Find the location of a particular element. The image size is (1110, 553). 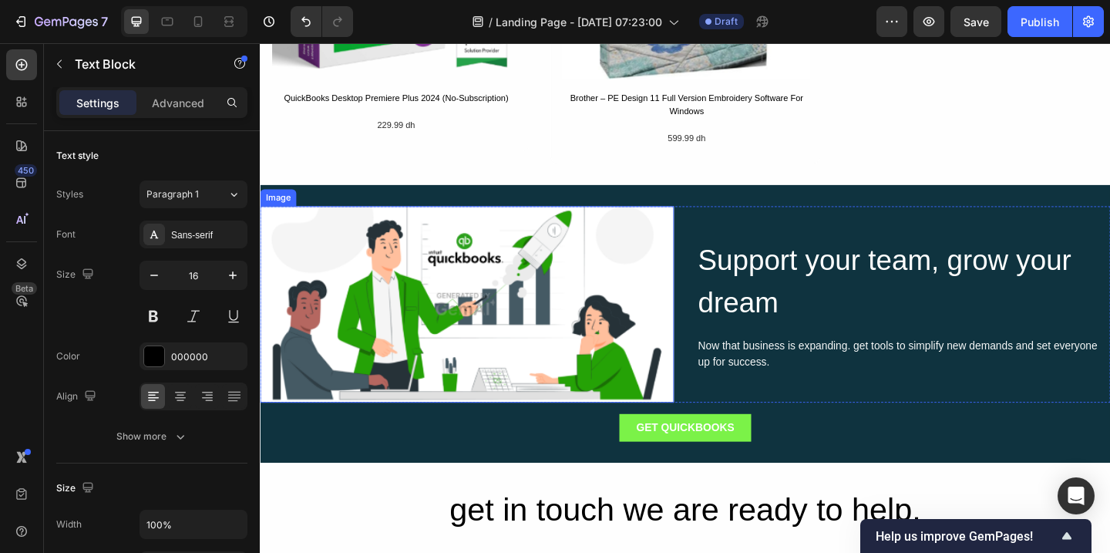

span: Draft is located at coordinates (726, 22).